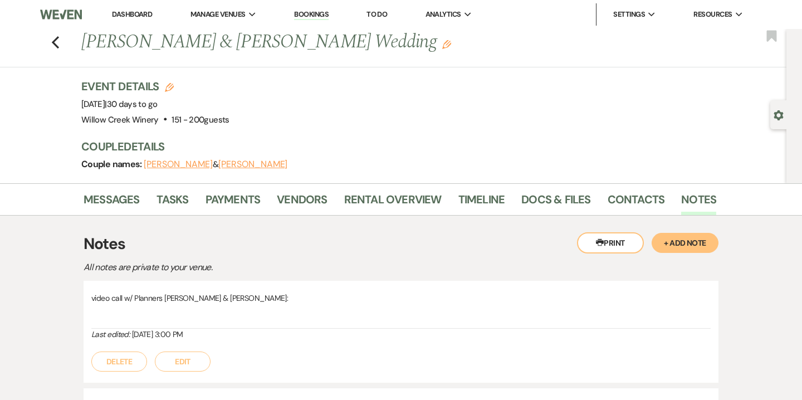 The width and height of the screenshot is (802, 400). Describe the element at coordinates (120, 120) in the screenshot. I see `span: Willow Creek Winery` at that location.